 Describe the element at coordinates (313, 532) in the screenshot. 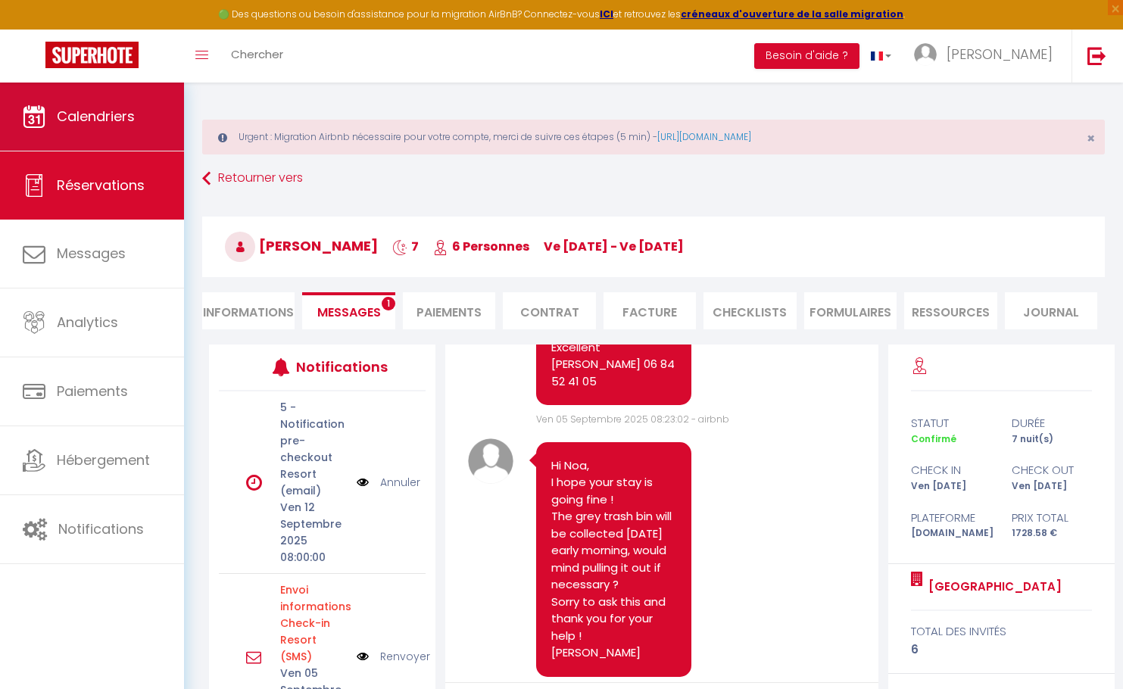

I see `p: Ven 12 Septembre 2025 08:00:00` at that location.